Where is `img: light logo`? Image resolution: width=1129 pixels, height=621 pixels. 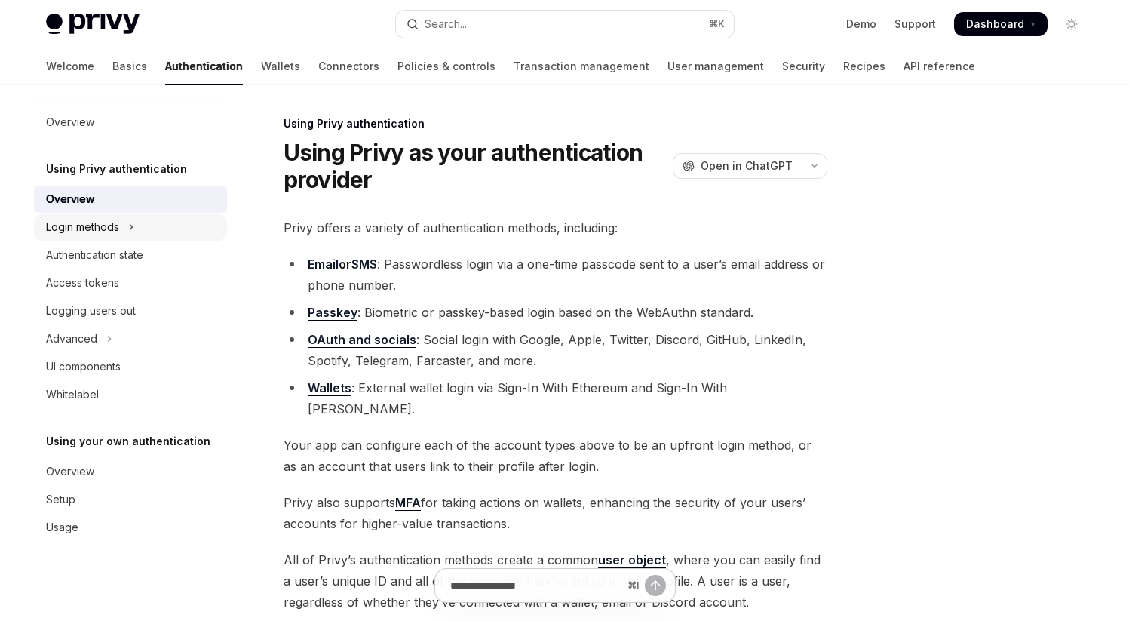
img: light logo is located at coordinates (93, 24).